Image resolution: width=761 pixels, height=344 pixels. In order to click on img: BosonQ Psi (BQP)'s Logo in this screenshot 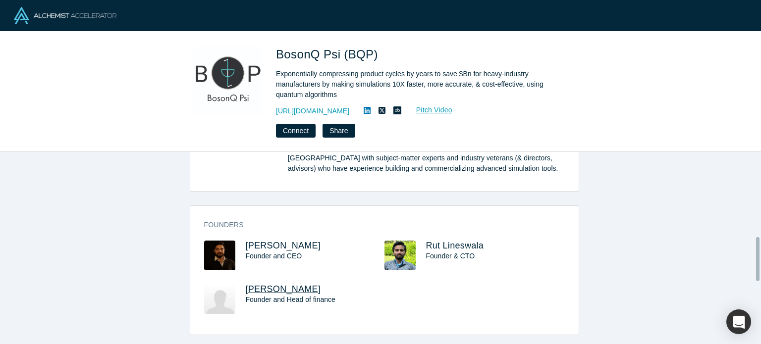, I will do `click(227, 80)`.